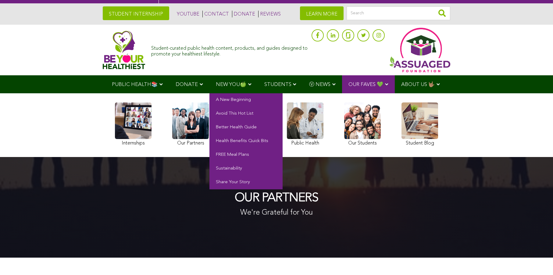  Describe the element at coordinates (246, 141) in the screenshot. I see `a: Health Benefits Quick Bits` at that location.